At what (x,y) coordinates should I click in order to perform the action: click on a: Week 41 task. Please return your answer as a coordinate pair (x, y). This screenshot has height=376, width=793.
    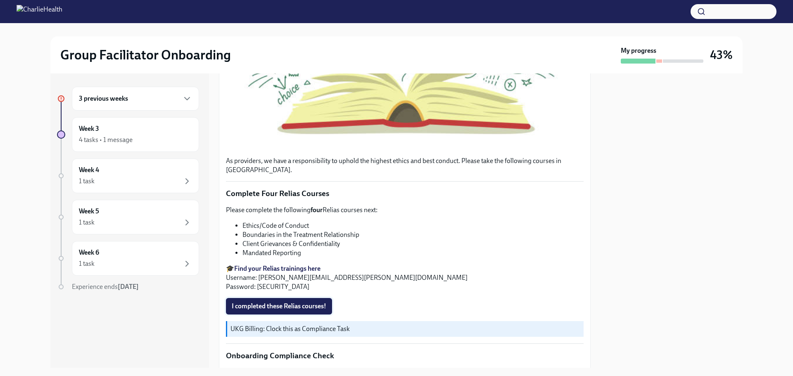
    Looking at the image, I should click on (128, 176).